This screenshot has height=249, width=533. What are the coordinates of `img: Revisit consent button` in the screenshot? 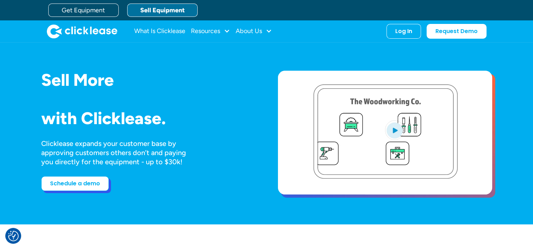 It's located at (13, 236).